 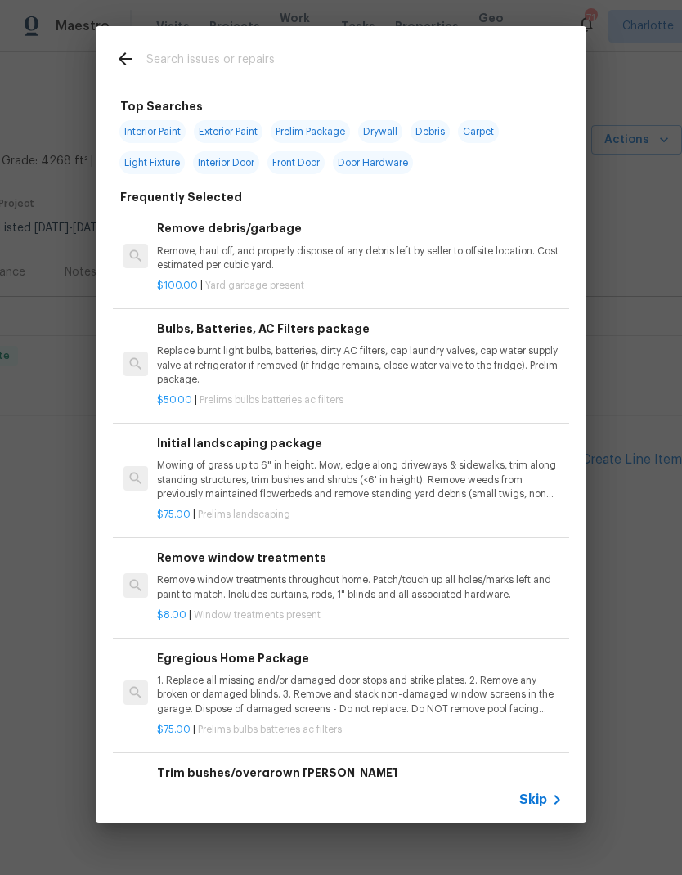 What do you see at coordinates (310, 132) in the screenshot?
I see `span: Prelim Package` at bounding box center [310, 132].